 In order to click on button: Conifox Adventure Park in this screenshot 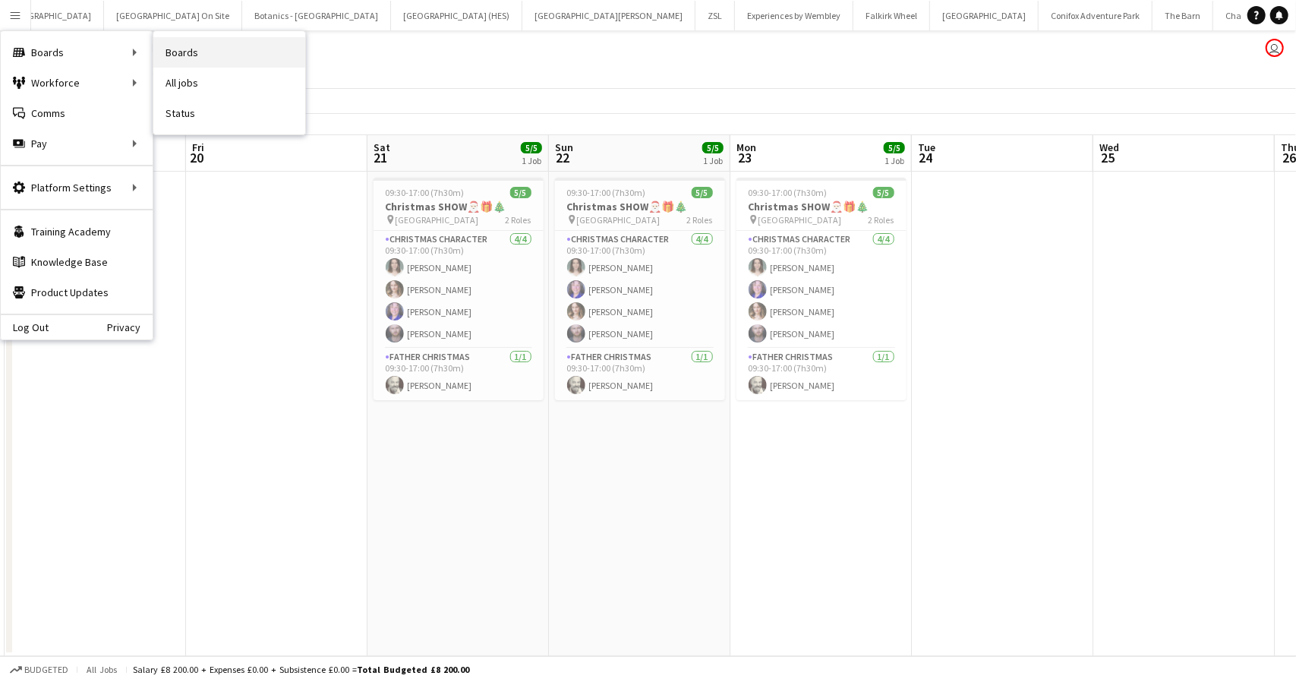, I will do `click(1095, 15)`.